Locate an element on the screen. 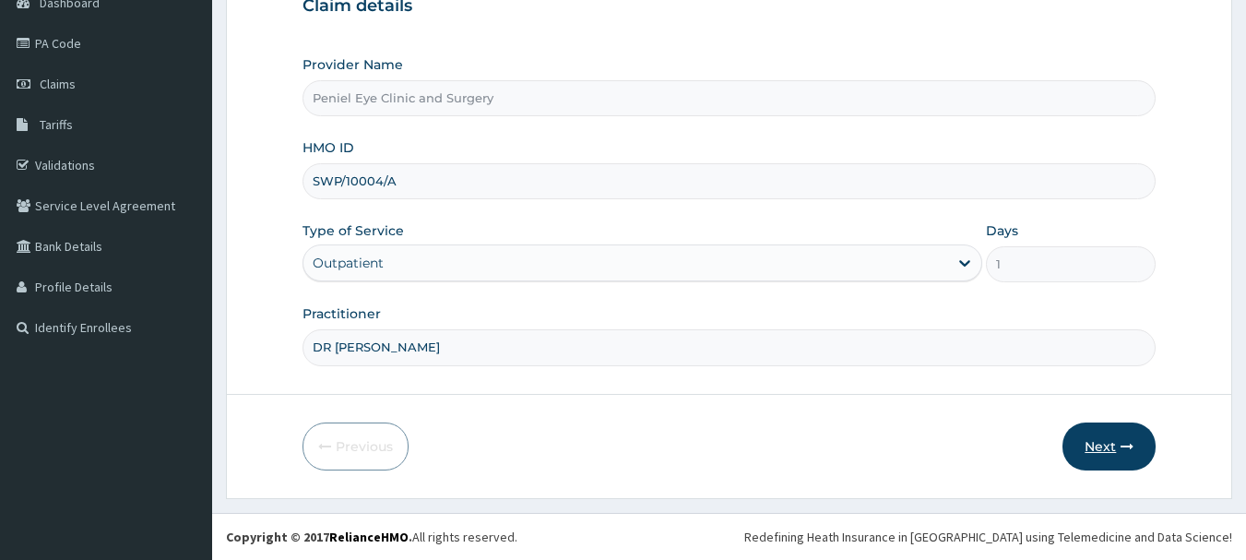  span: Tariffs is located at coordinates (56, 124).